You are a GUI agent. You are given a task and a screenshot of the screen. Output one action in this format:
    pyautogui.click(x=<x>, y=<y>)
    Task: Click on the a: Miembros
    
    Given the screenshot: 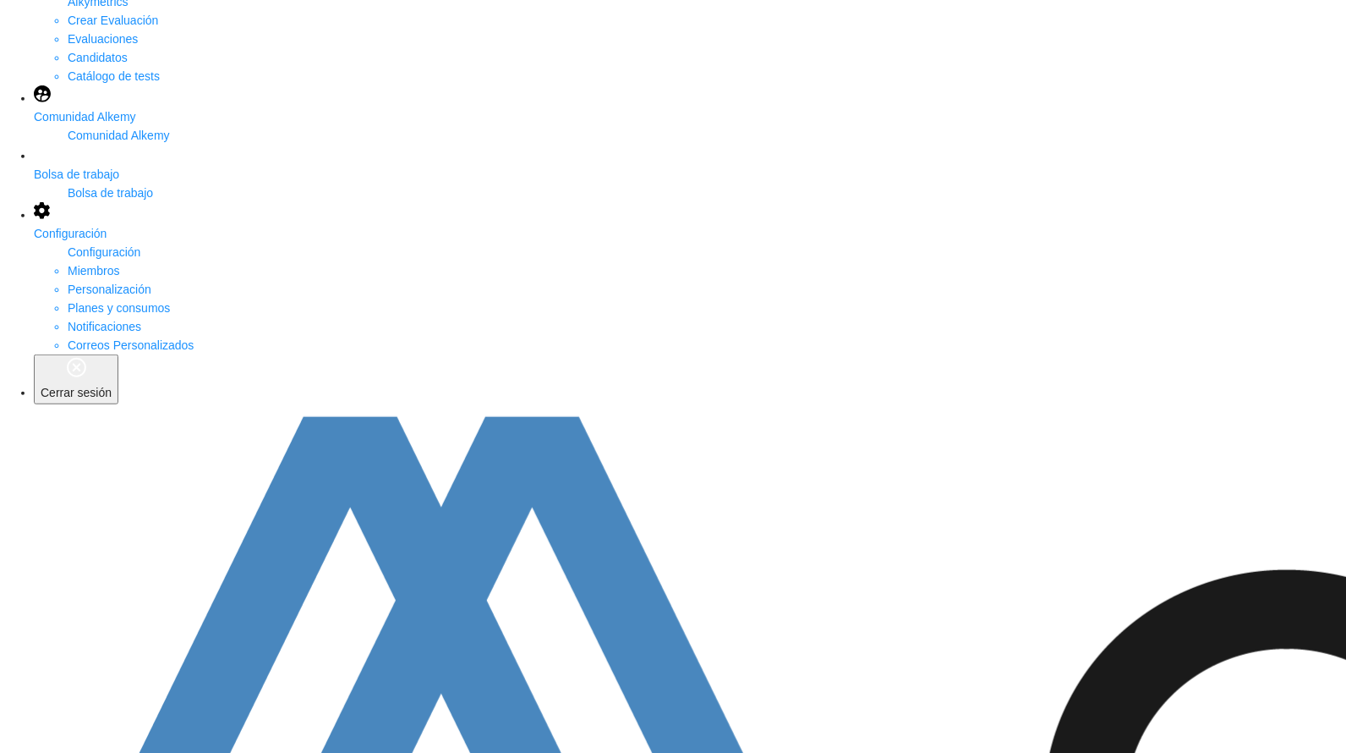 What is the action you would take?
    pyautogui.click(x=93, y=271)
    